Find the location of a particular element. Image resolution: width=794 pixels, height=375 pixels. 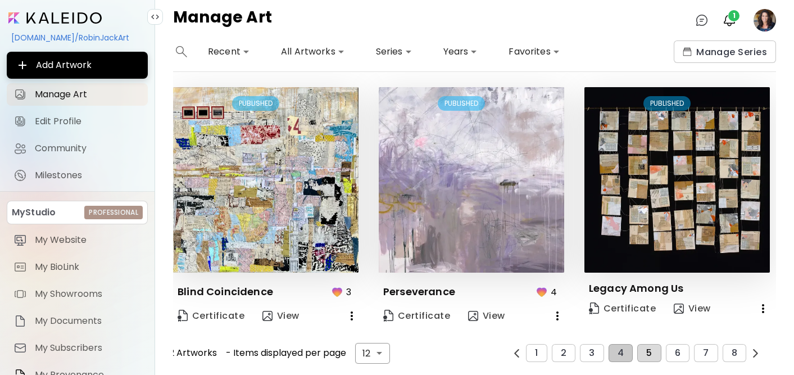

span: My Showrooms is located at coordinates (88, 294).